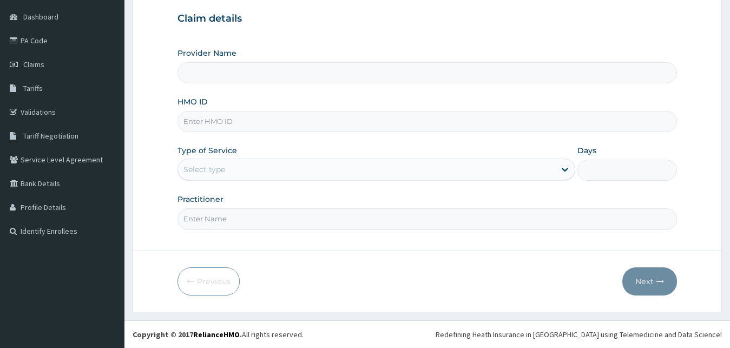 The width and height of the screenshot is (730, 348). I want to click on label: Days, so click(586, 150).